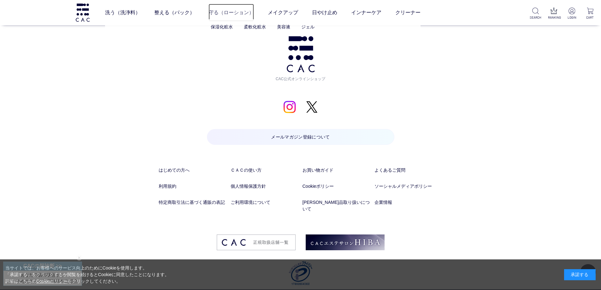  What do you see at coordinates (336, 170) in the screenshot?
I see `a: お買い物ガイド` at bounding box center [336, 170].